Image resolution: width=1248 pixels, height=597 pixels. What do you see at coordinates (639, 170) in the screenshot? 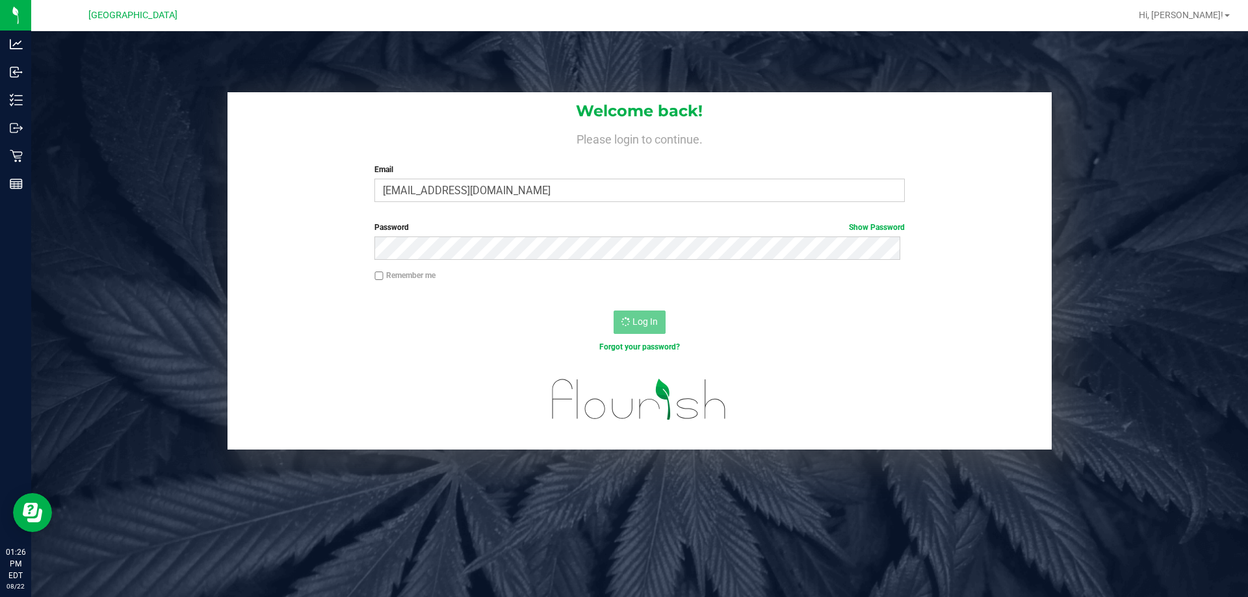
I see `label: Email` at bounding box center [639, 170].